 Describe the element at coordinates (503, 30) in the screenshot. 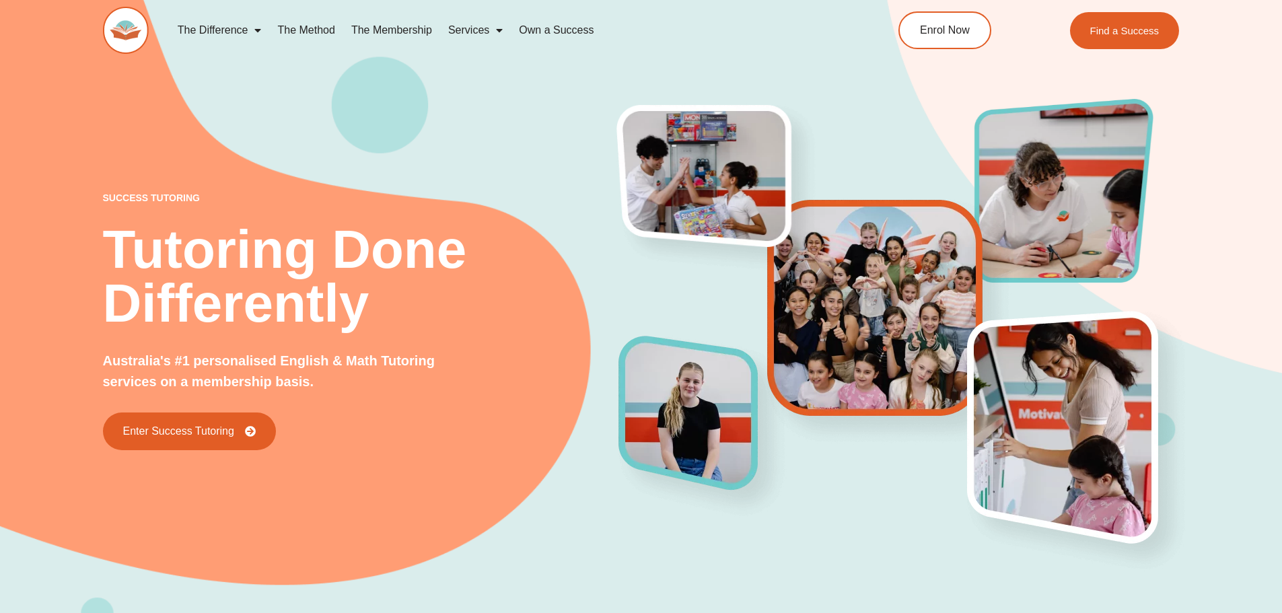

I see `nav: Menu` at that location.